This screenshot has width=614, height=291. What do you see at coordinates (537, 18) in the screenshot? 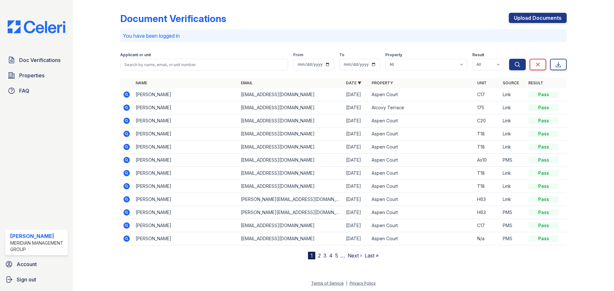
I see `a: Upload Documents` at bounding box center [537, 18].